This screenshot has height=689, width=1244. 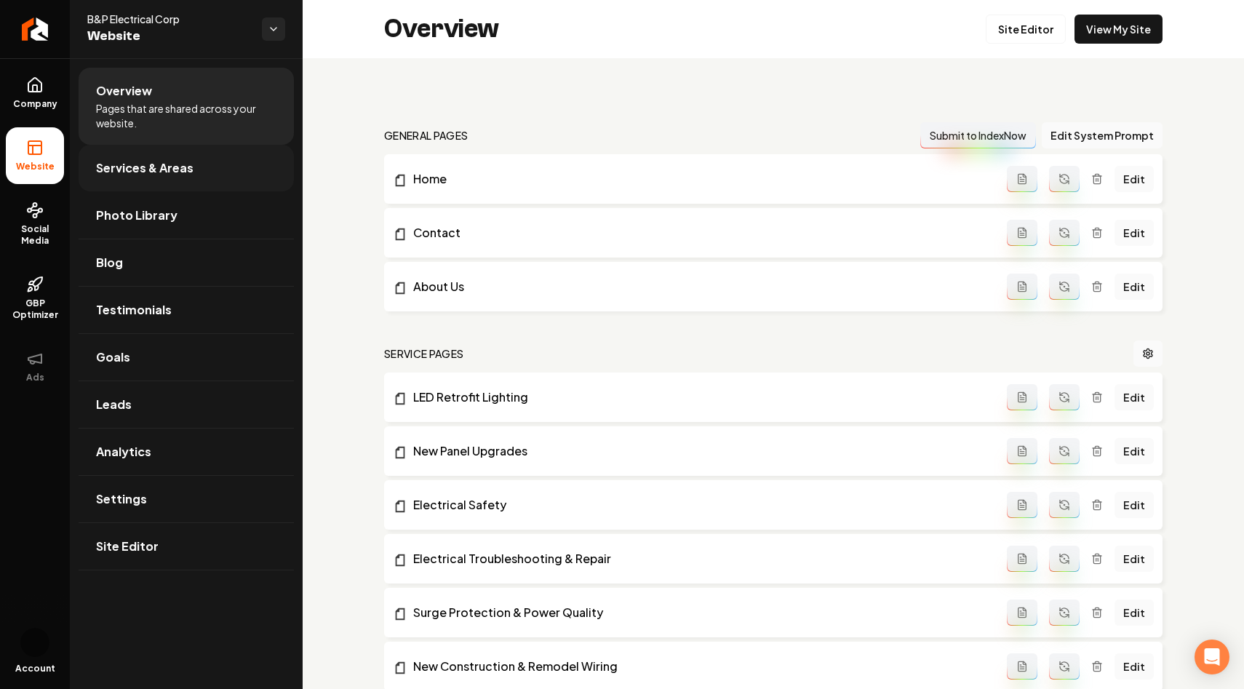 I want to click on a: Company, so click(x=35, y=93).